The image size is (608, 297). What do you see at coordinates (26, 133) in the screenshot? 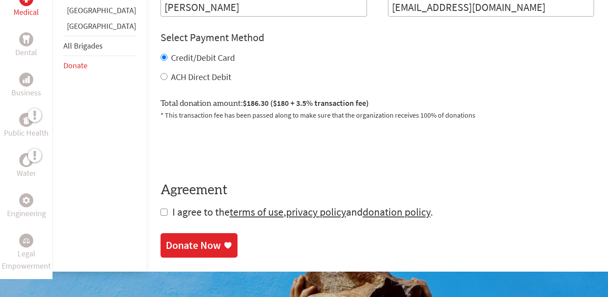
I see `p: Public Health` at bounding box center [26, 133].